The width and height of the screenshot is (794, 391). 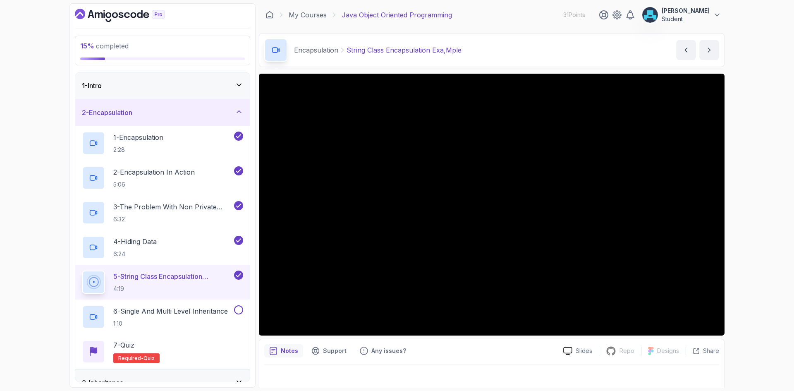 I want to click on p: 2:28, so click(x=138, y=150).